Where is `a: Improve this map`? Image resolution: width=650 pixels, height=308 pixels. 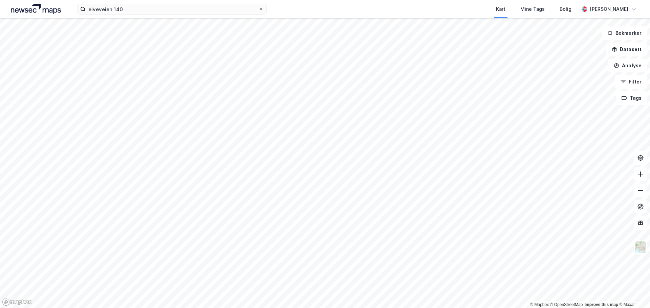 a: Improve this map is located at coordinates (601, 305).